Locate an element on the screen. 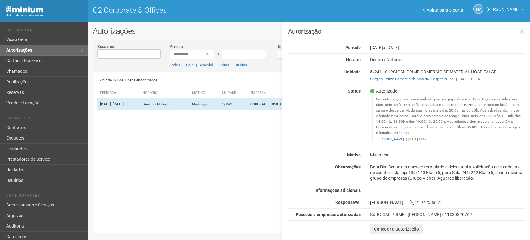 Image resolution: width=530 pixels, height=240 pixels. label: Período is located at coordinates (177, 47).